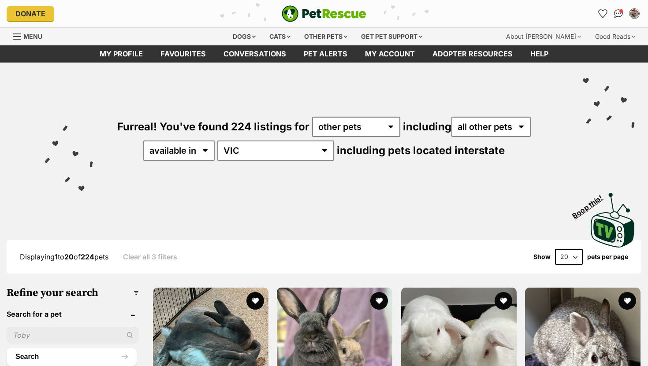  I want to click on img: Philippa Sheehan profile pic, so click(634, 14).